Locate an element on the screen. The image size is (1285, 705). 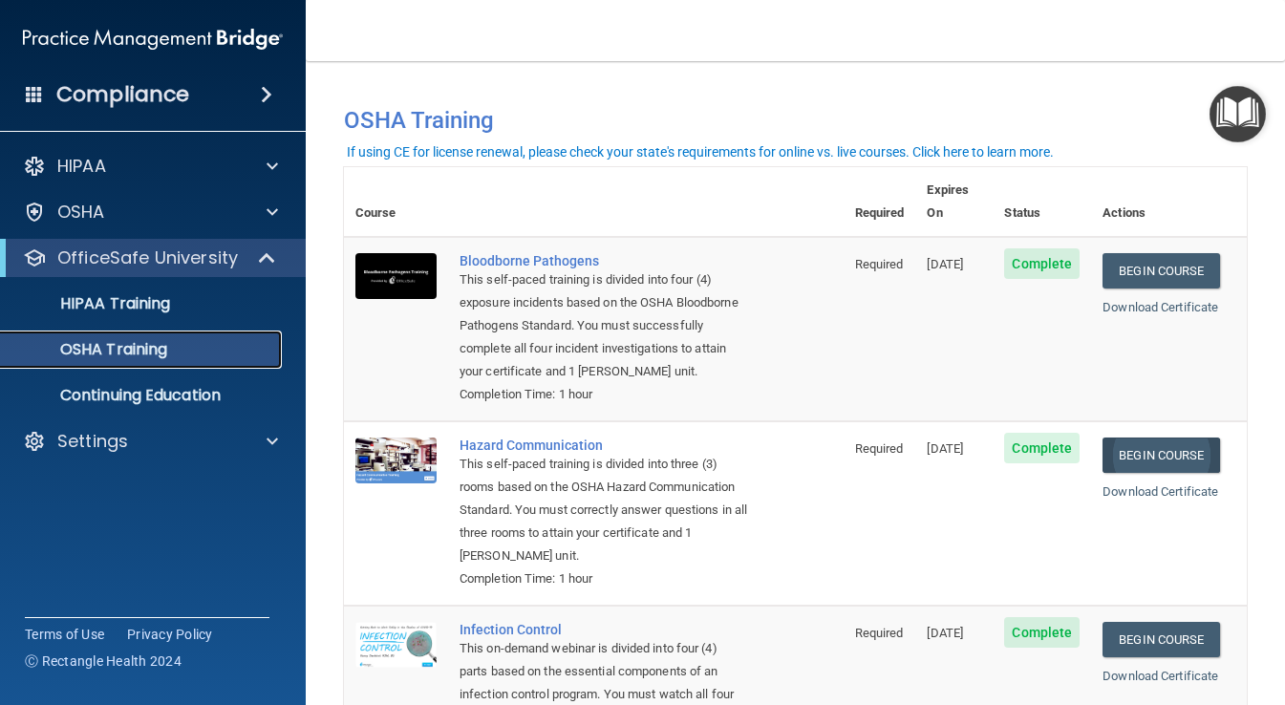
div: Infection Control is located at coordinates (604, 629).